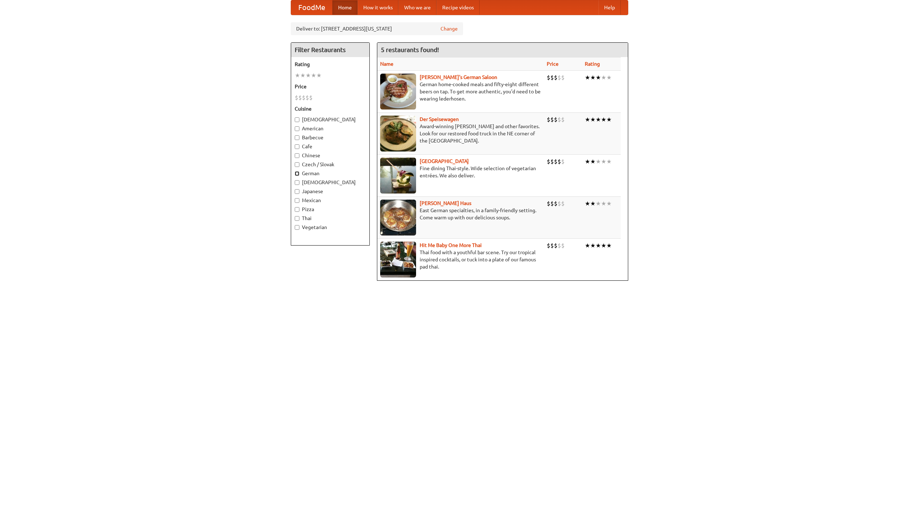 The width and height of the screenshot is (919, 508). Describe the element at coordinates (461, 214) in the screenshot. I see `p: East German specialties, in a family-friendly setting. Come warm up with our delicious soups.` at that location.